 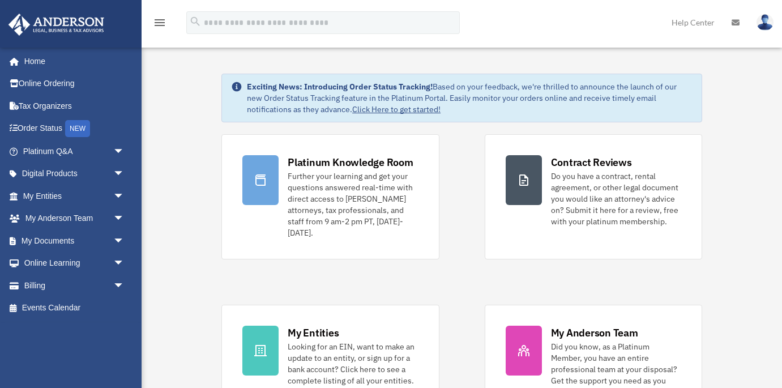 What do you see at coordinates (75, 218) in the screenshot?
I see `a: My Anderson Teamarrow_drop_down` at bounding box center [75, 218].